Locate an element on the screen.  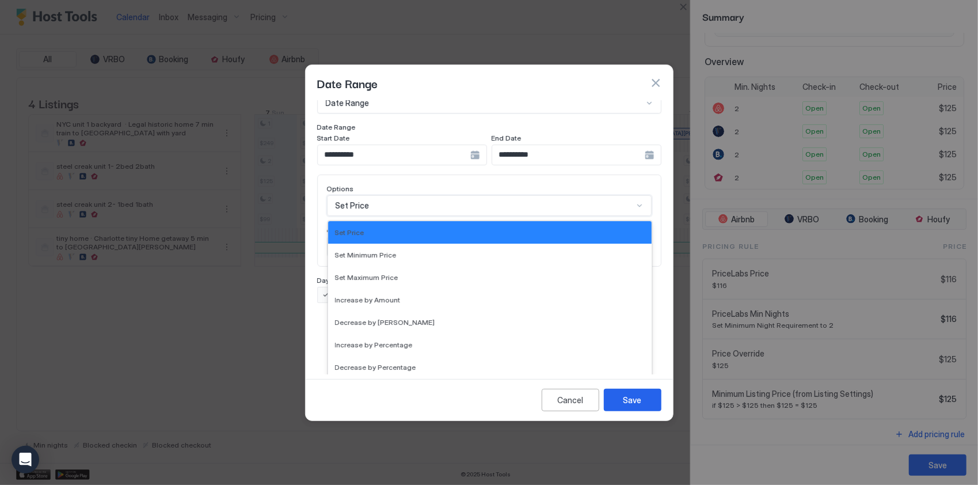
span: Amount is located at coordinates (340, 229).